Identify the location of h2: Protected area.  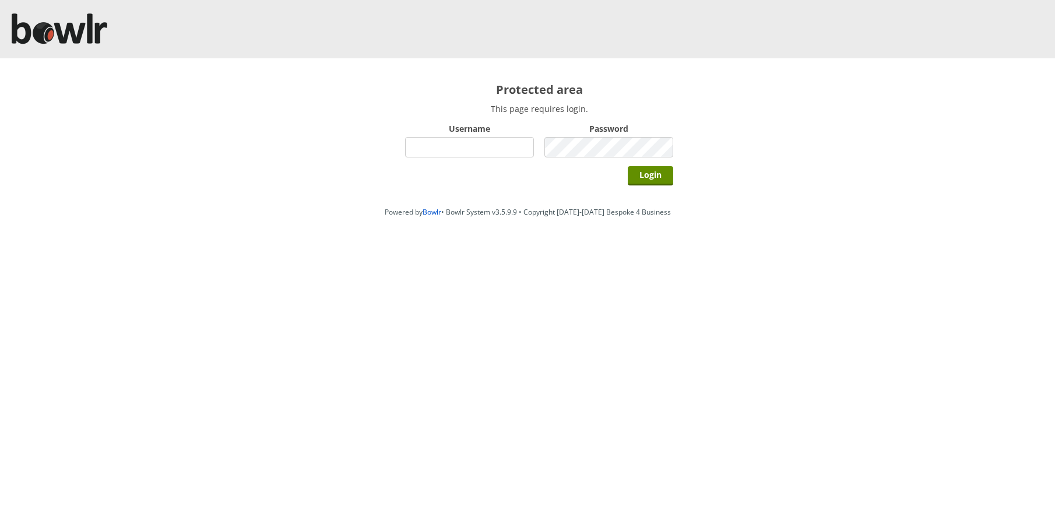
(539, 89).